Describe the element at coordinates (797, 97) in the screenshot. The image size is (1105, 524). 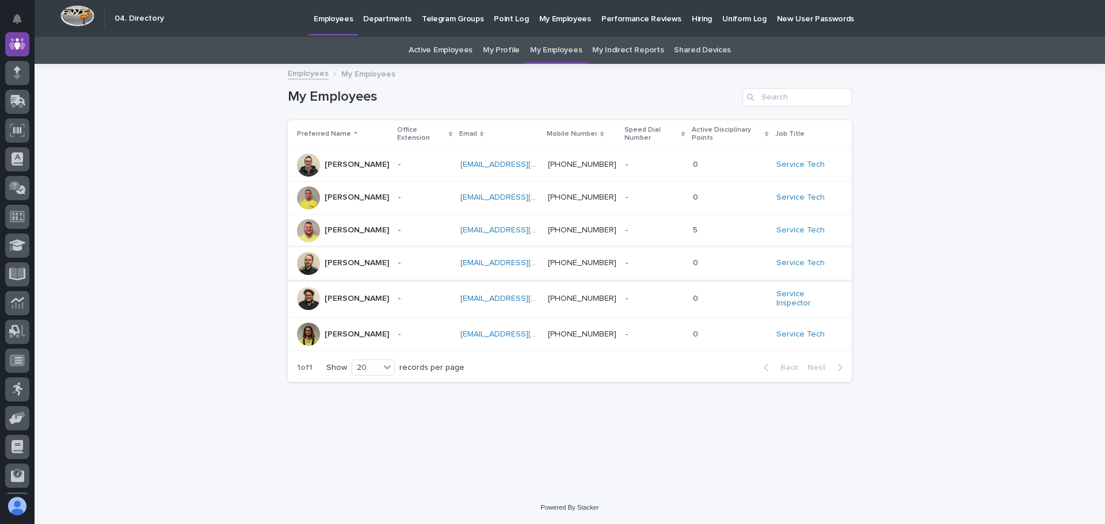
I see `input: Search` at that location.